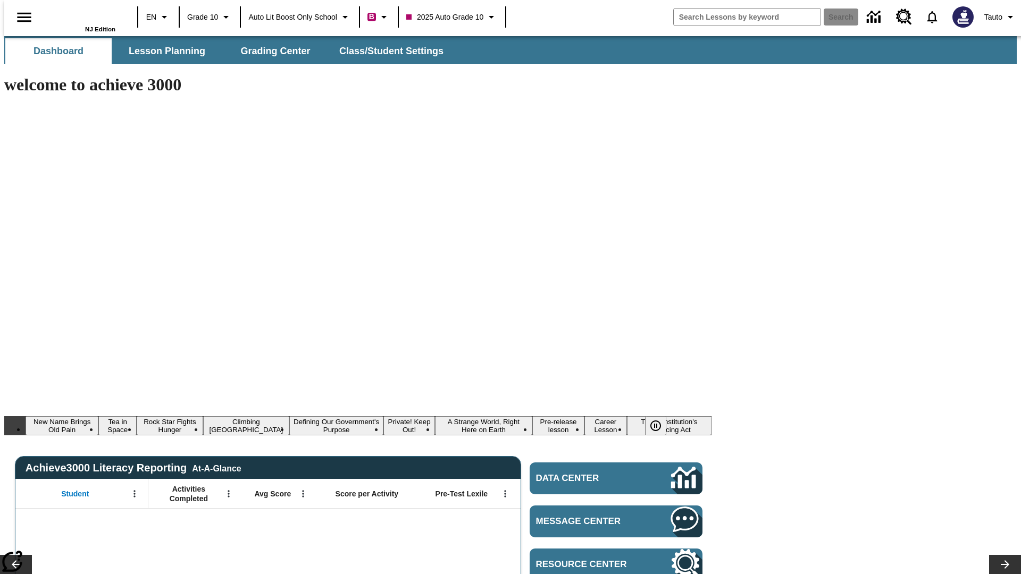 The height and width of the screenshot is (574, 1021). Describe the element at coordinates (58, 51) in the screenshot. I see `span: Dashboard` at that location.